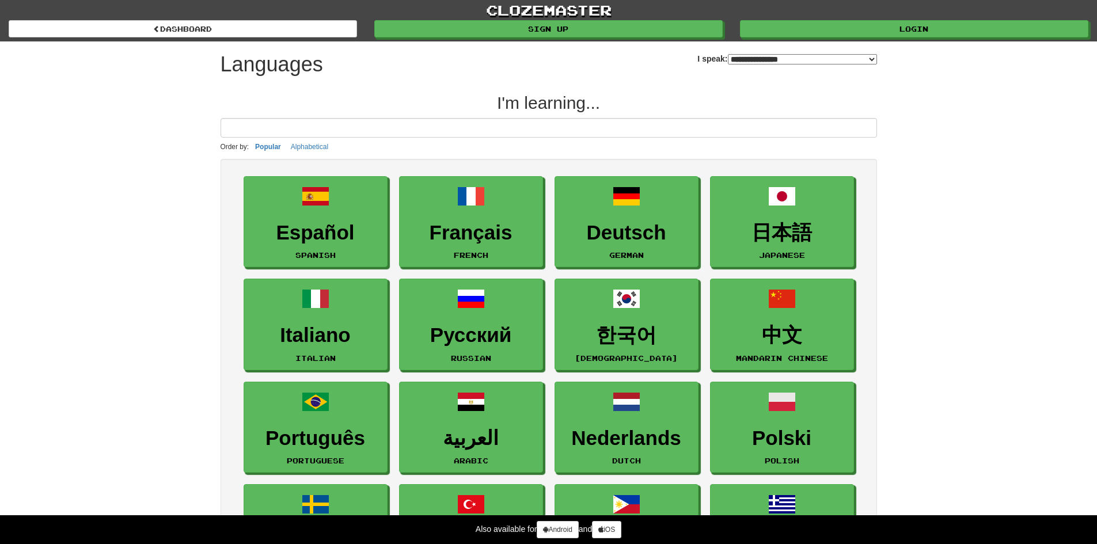  Describe the element at coordinates (913, 29) in the screenshot. I see `a: Login` at that location.